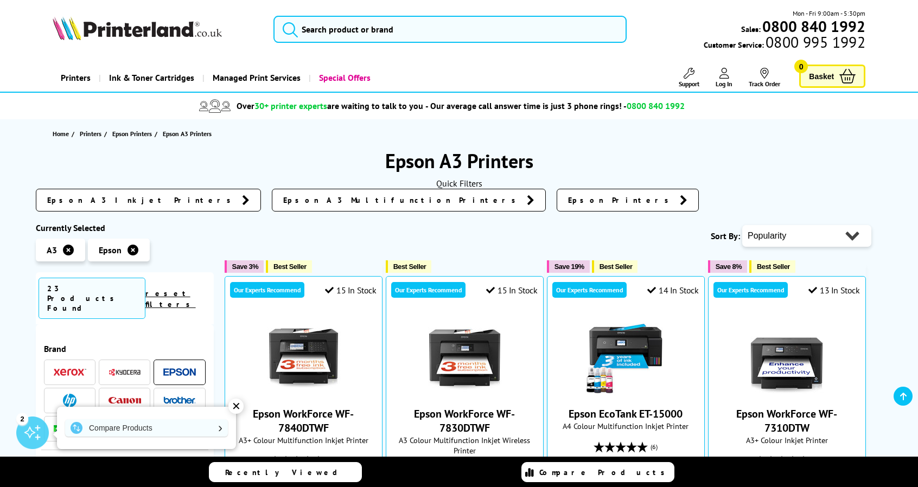 The width and height of the screenshot is (918, 487). What do you see at coordinates (723, 84) in the screenshot?
I see `span: Log In` at bounding box center [723, 84].